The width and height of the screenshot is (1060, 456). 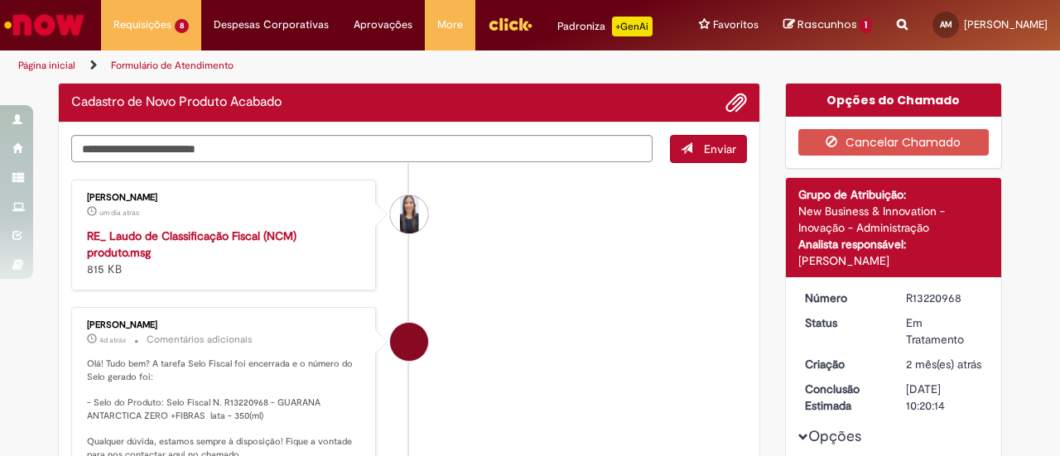 What do you see at coordinates (113, 341) in the screenshot?
I see `span: 4d atrás` at bounding box center [113, 341].